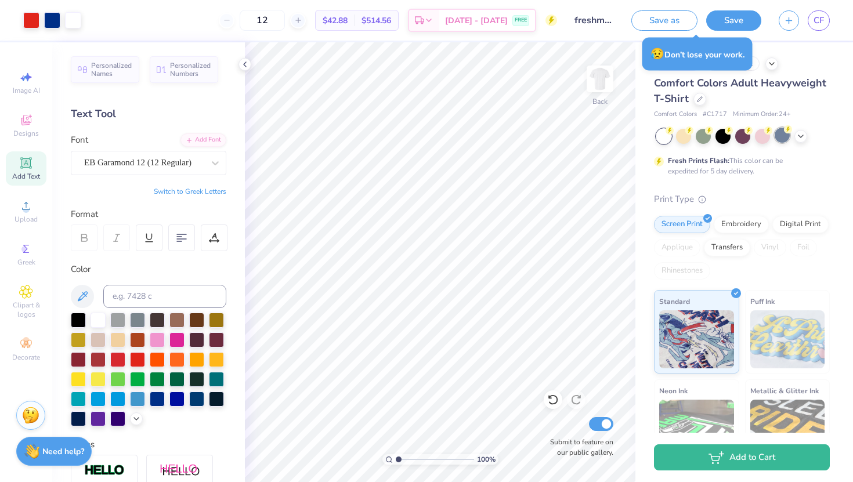 The height and width of the screenshot is (482, 853). Describe the element at coordinates (26, 133) in the screenshot. I see `span: Designs` at that location.